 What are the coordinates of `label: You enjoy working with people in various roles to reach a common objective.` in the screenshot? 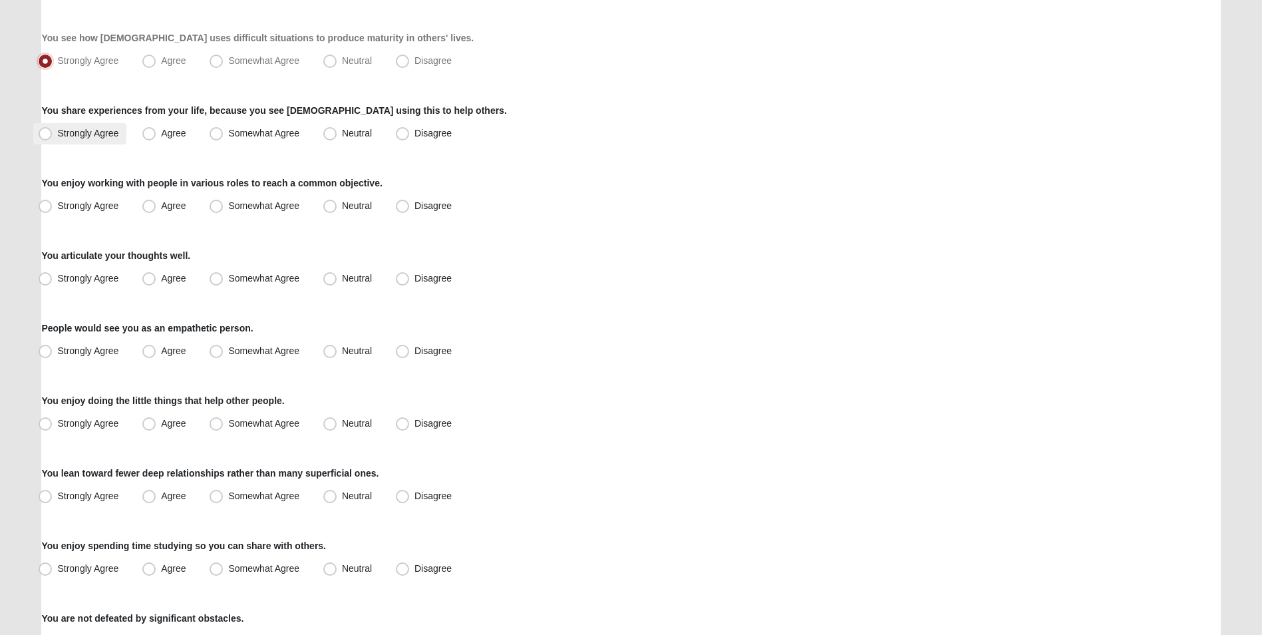 It's located at (212, 183).